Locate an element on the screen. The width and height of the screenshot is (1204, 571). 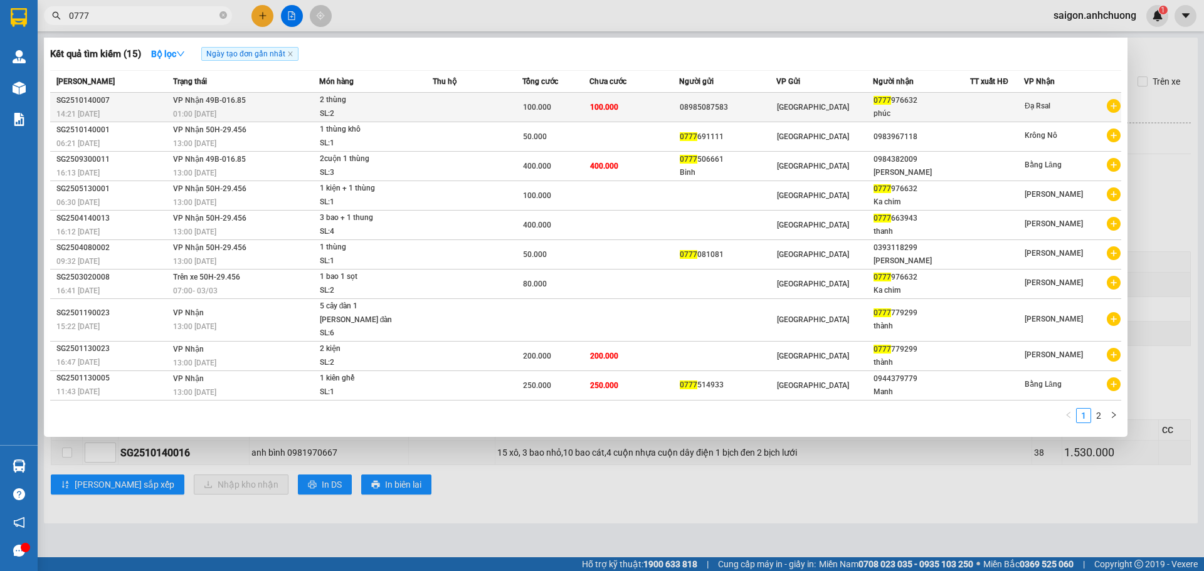
span: search is located at coordinates (56, 16).